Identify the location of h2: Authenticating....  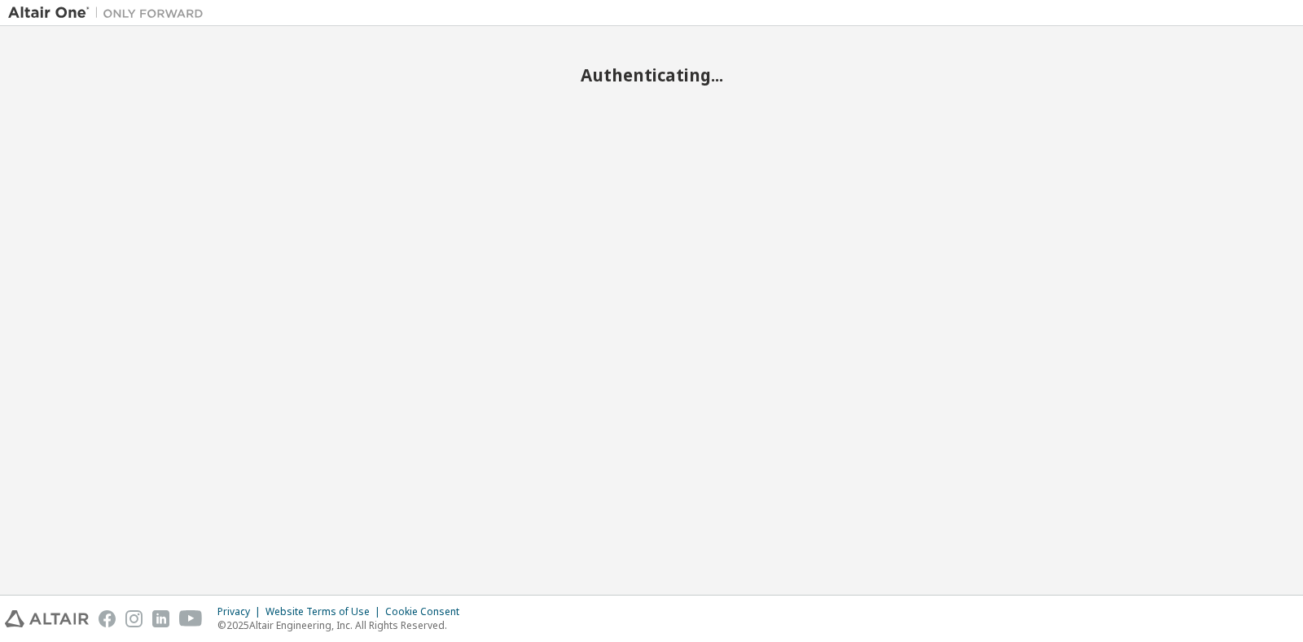
(652, 75).